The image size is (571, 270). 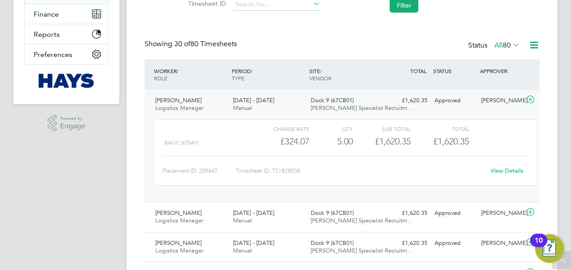 I want to click on a: Go to home page, so click(x=66, y=81).